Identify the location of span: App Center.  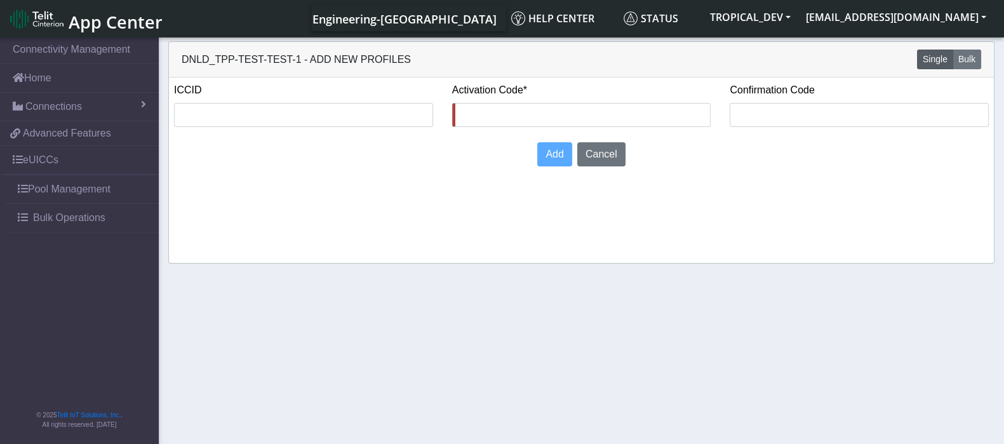
(116, 22).